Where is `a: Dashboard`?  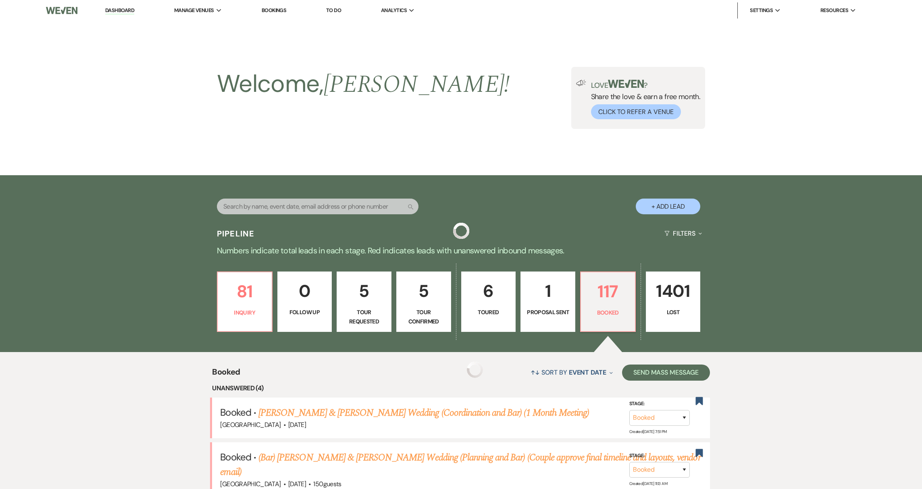
a: Dashboard is located at coordinates (120, 10).